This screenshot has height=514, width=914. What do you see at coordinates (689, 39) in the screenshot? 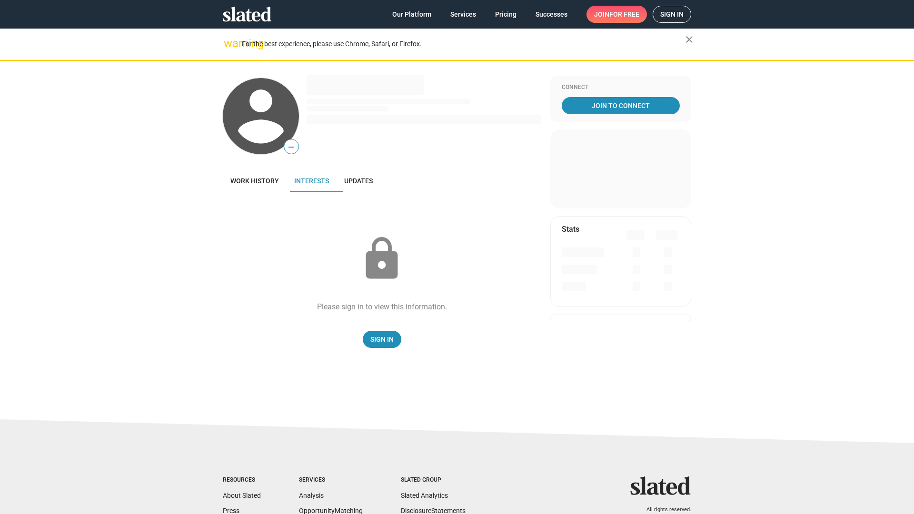
I see `mat-icon: close` at bounding box center [689, 39].